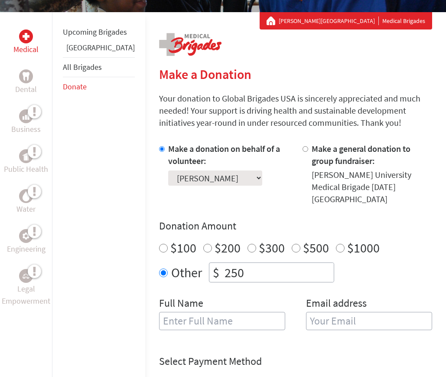 The width and height of the screenshot is (446, 377). What do you see at coordinates (26, 295) in the screenshot?
I see `p: Legal Empowerment` at bounding box center [26, 295].